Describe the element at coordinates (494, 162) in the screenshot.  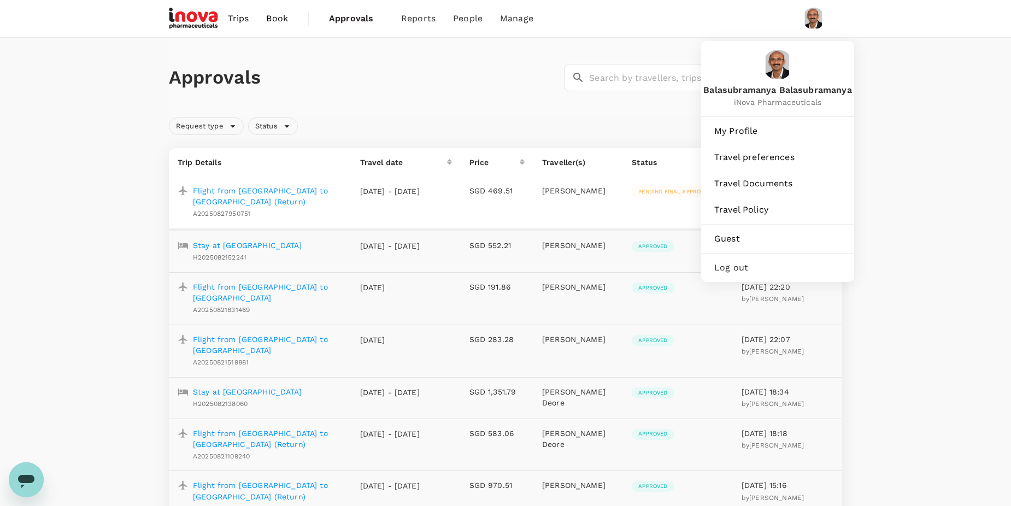
I see `div: Price` at that location.